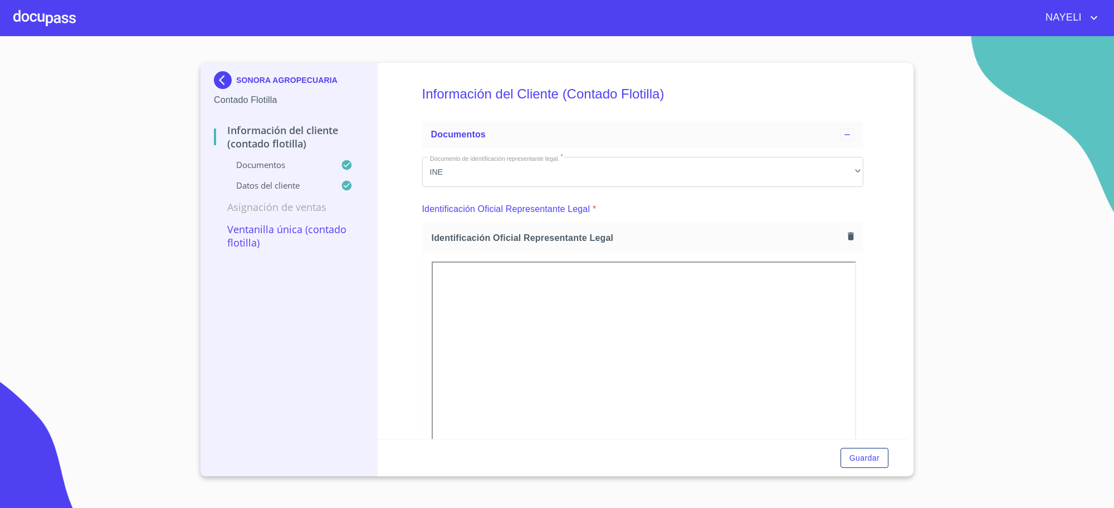 The width and height of the screenshot is (1114, 508). I want to click on span: Guardar, so click(864, 458).